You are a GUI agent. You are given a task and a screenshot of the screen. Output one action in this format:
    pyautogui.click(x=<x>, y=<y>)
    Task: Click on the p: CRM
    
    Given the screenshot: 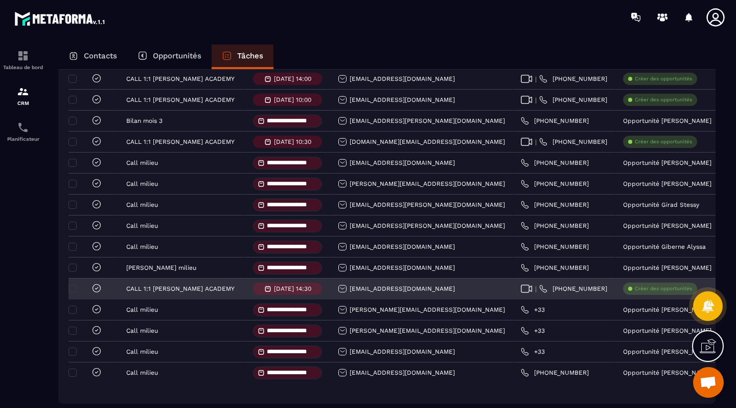 What is the action you would take?
    pyautogui.click(x=23, y=103)
    